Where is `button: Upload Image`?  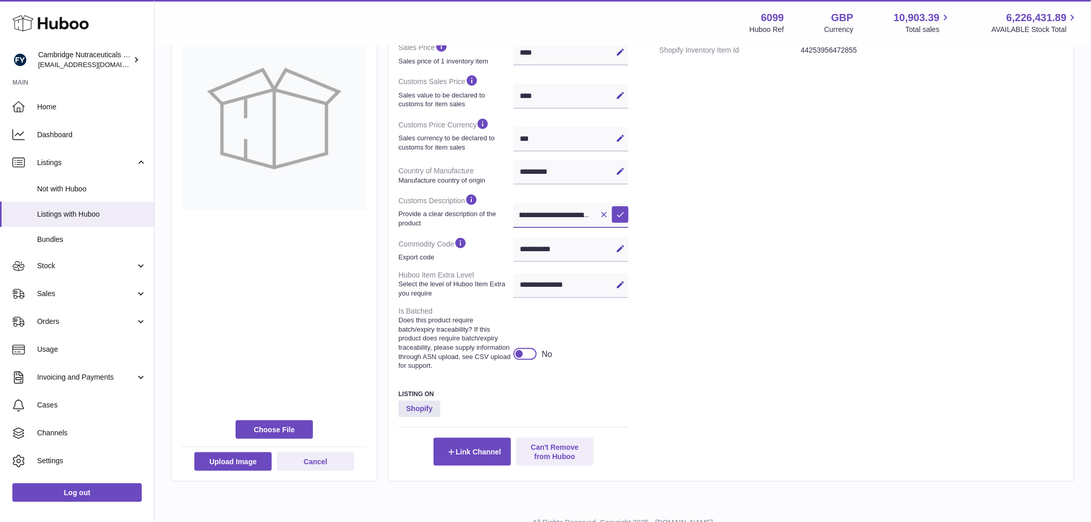 button: Upload Image is located at coordinates (233, 462).